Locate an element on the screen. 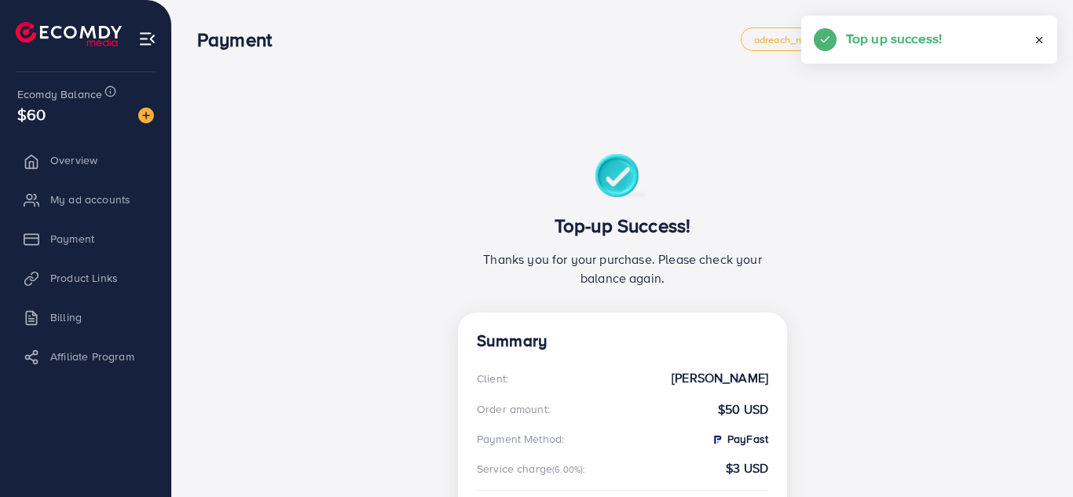 Image resolution: width=1073 pixels, height=497 pixels. span: $60 is located at coordinates (31, 114).